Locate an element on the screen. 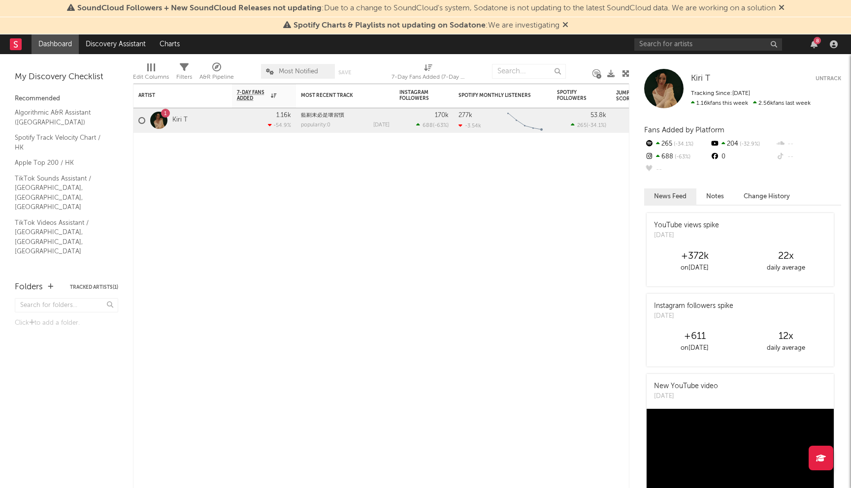 The height and width of the screenshot is (488, 851). span: 688 is located at coordinates (427, 126).